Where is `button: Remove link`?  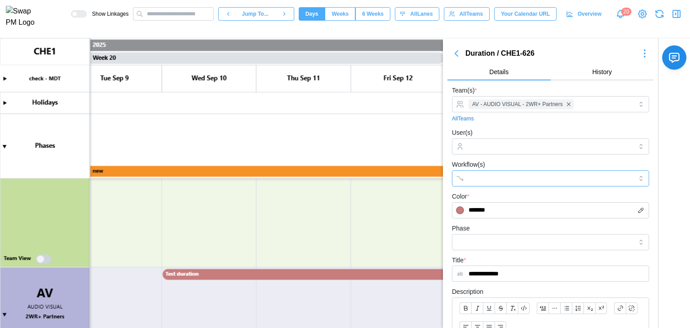
button: Remove link is located at coordinates (632, 308).